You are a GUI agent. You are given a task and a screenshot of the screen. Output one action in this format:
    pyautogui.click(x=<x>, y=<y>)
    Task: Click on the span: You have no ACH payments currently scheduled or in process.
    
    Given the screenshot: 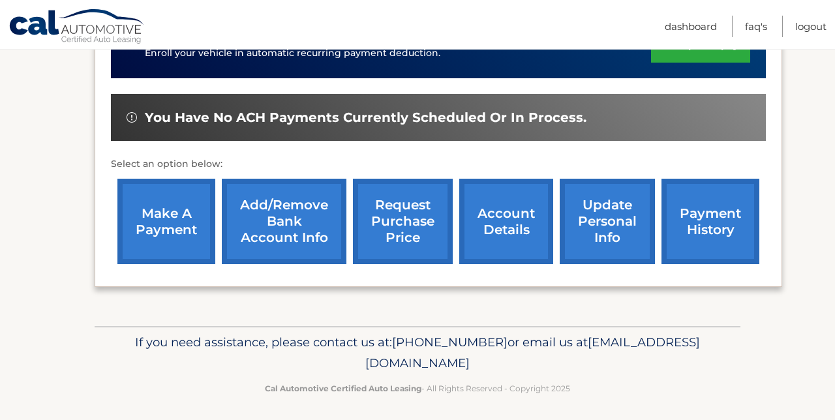 What is the action you would take?
    pyautogui.click(x=365, y=117)
    